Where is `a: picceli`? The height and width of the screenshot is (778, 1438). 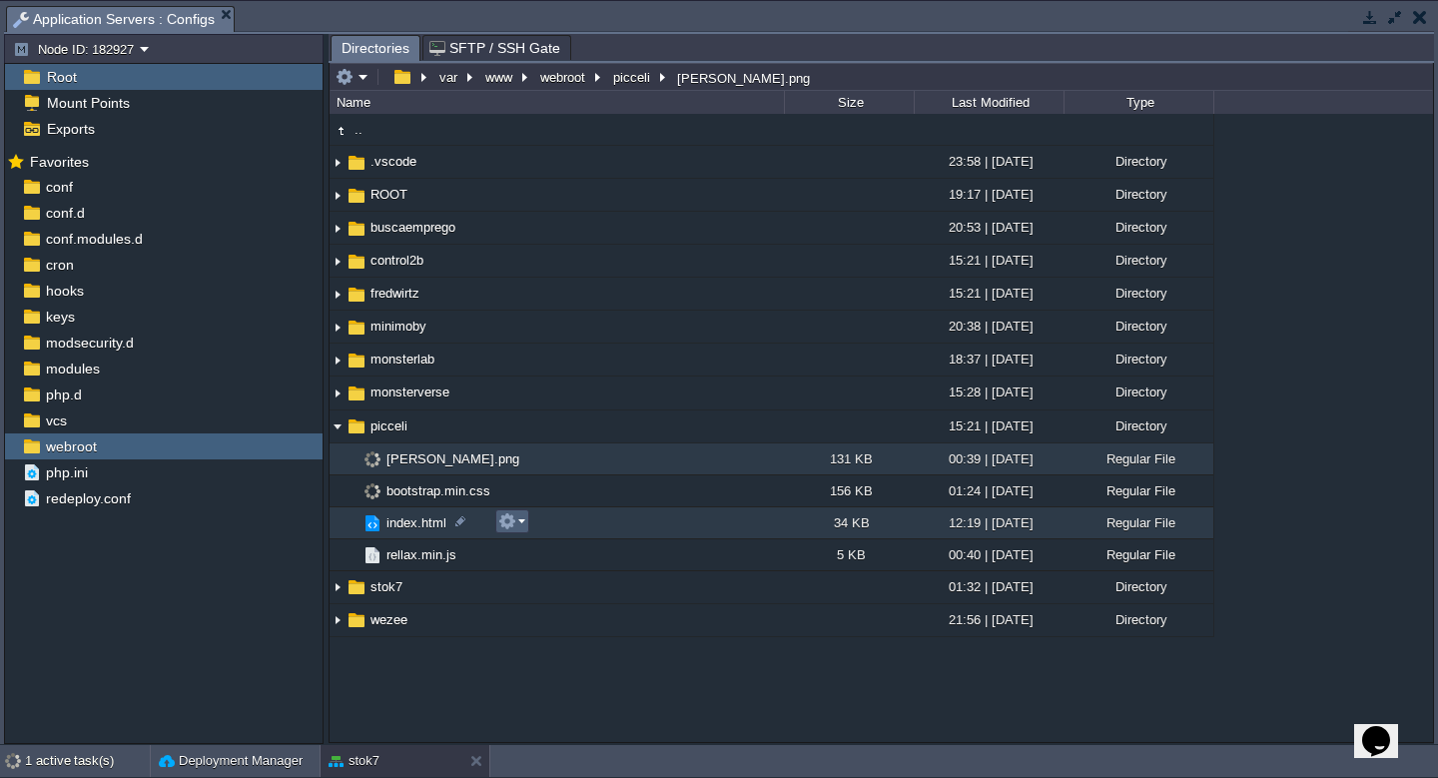 a: picceli is located at coordinates (388, 425).